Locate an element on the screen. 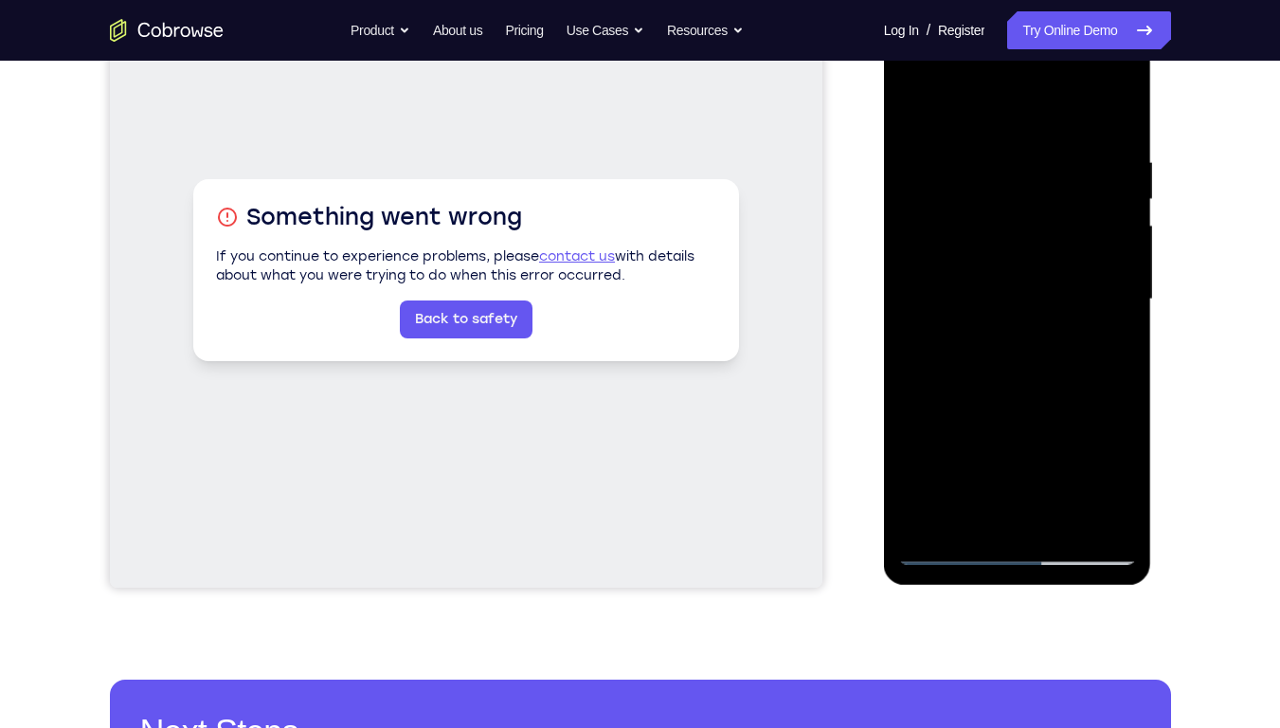  a: Pricing is located at coordinates (524, 30).